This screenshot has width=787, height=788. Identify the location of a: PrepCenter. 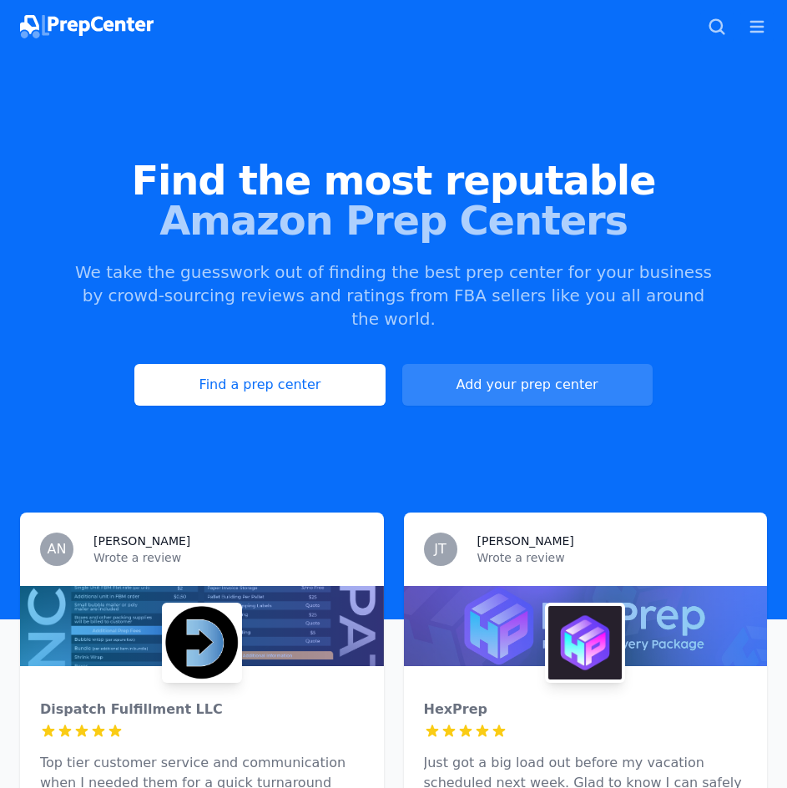
(87, 27).